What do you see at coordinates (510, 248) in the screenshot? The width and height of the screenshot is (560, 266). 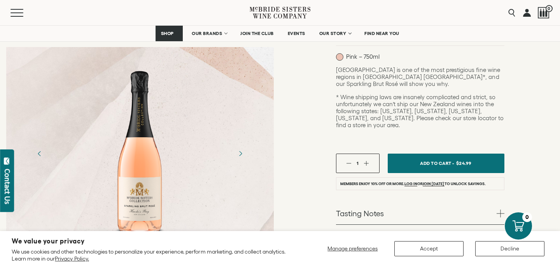 I see `button: Decline` at bounding box center [510, 248].